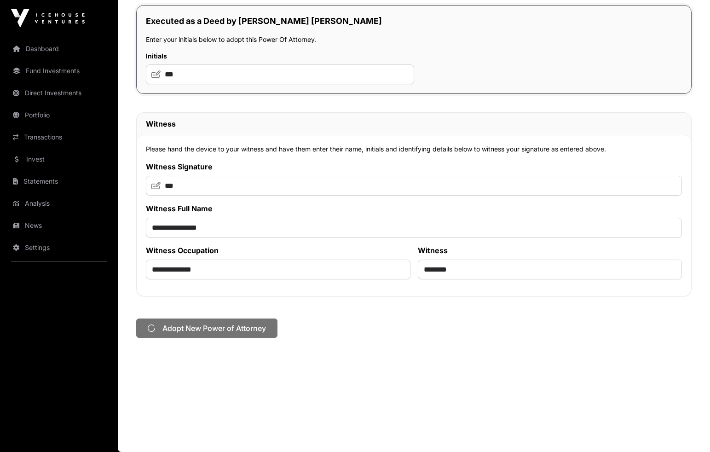 This screenshot has width=710, height=452. I want to click on a: Transactions, so click(59, 137).